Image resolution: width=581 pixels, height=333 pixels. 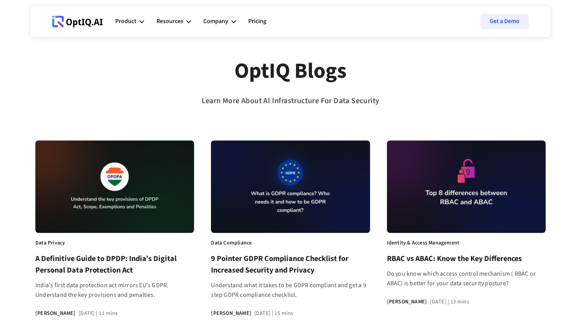 I want to click on h3: 9 Pointer GDPR Compliance Checklist for Increased Security and Privacy, so click(x=290, y=264).